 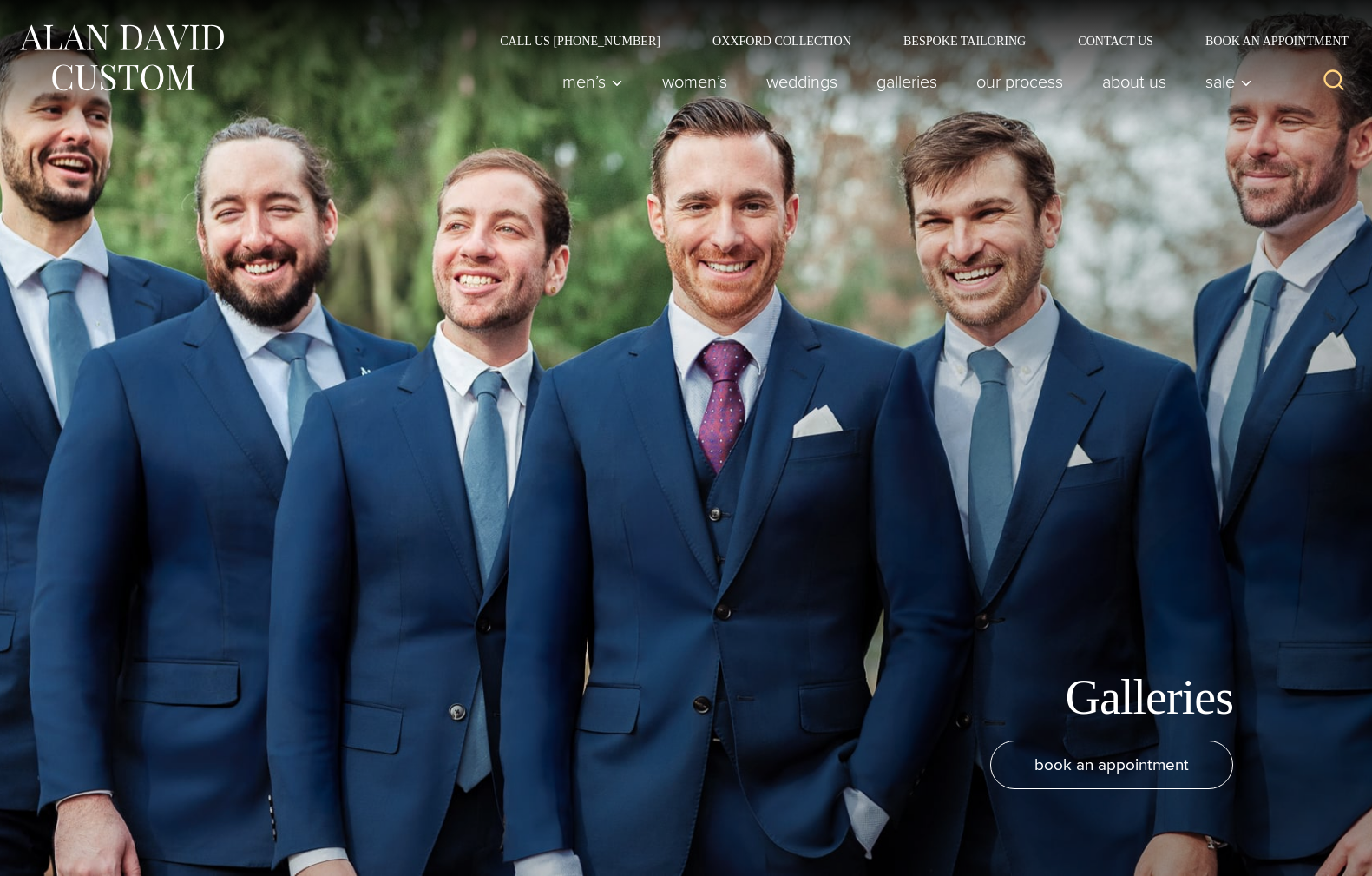 I want to click on a: Book an Appointment, so click(x=1267, y=41).